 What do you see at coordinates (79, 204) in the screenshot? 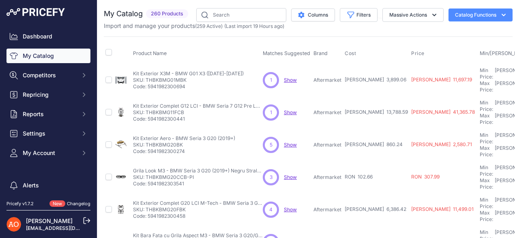
I see `a: Changelog` at bounding box center [79, 204].